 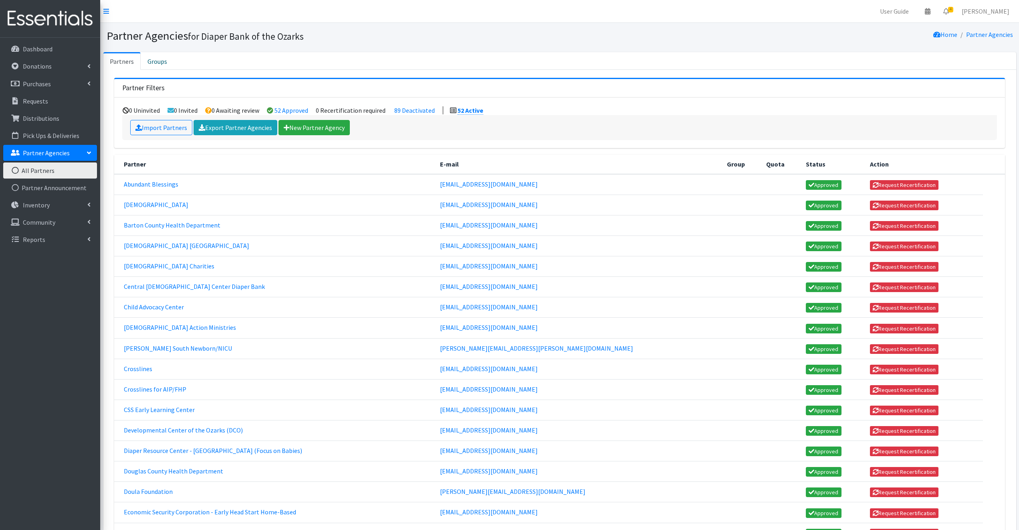 What do you see at coordinates (314, 127) in the screenshot?
I see `a: New Partner Agency` at bounding box center [314, 127].